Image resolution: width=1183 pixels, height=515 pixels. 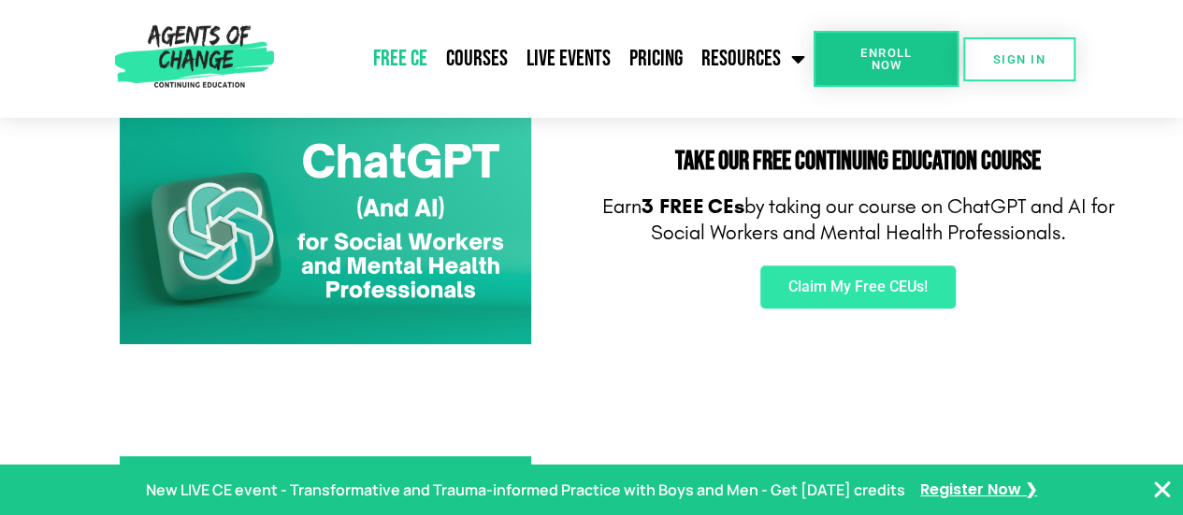 I want to click on a: Courses, so click(x=477, y=59).